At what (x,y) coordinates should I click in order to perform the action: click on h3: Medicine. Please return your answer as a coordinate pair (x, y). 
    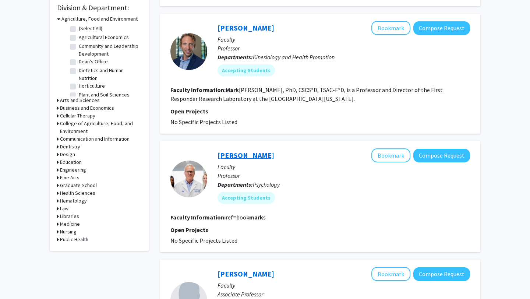
    Looking at the image, I should click on (70, 224).